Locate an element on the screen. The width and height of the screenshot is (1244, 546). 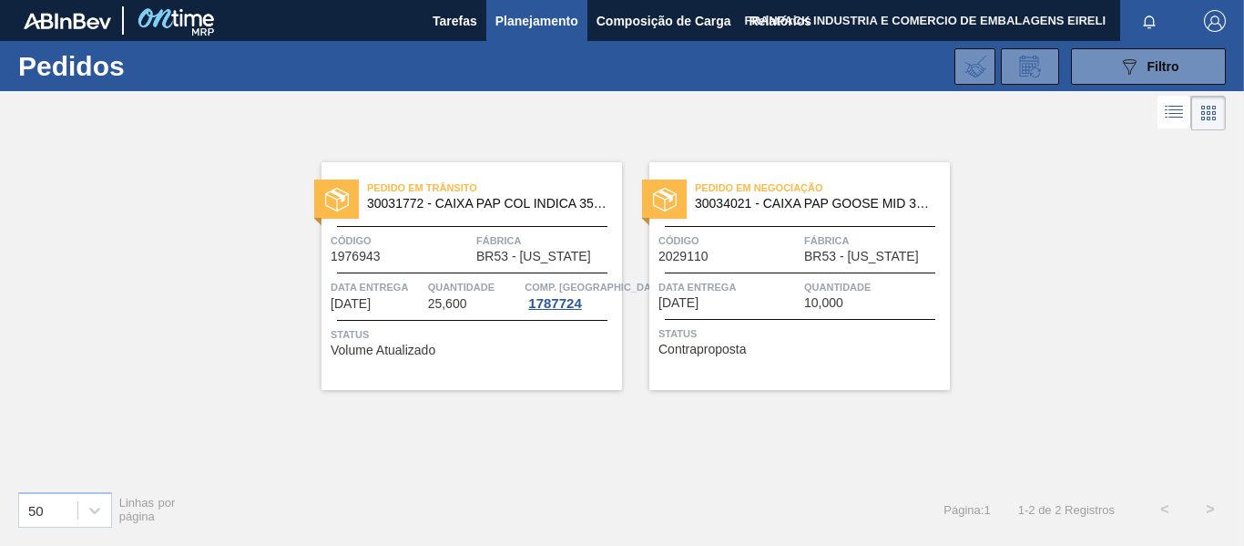
span: Comp. Carga is located at coordinates (595, 287).